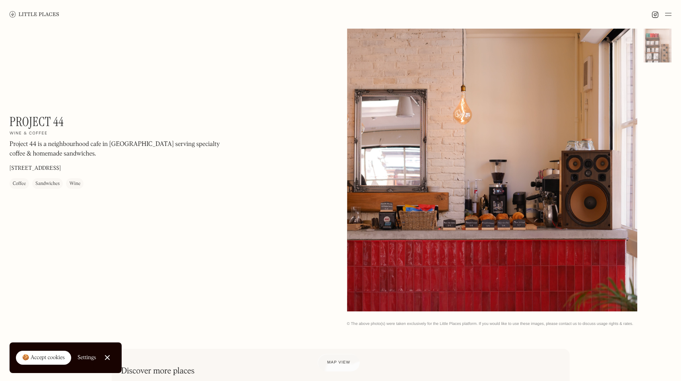  What do you see at coordinates (43, 358) in the screenshot?
I see `a: 🍪 Accept cookies` at bounding box center [43, 358].